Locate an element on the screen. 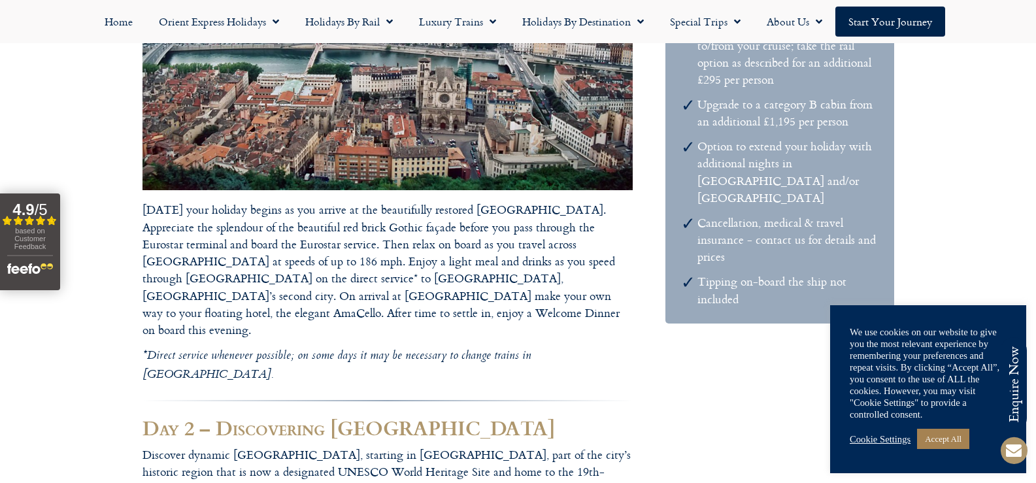 This screenshot has height=483, width=1036. a: Home is located at coordinates (118, 22).